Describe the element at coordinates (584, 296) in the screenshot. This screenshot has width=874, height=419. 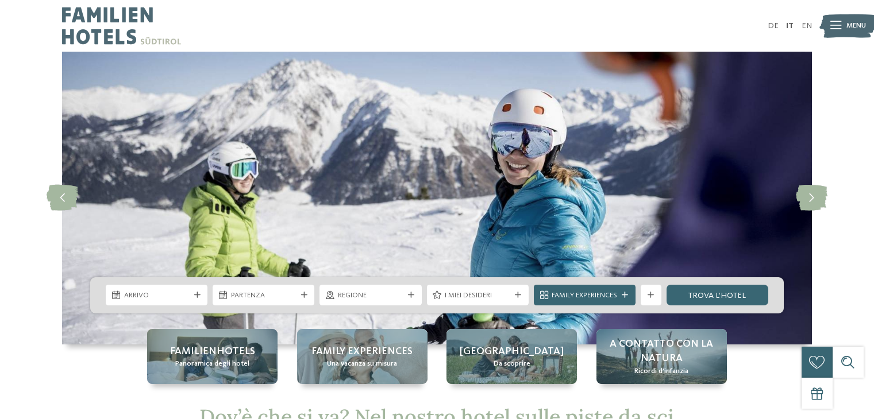
I see `span: Family Experiences` at that location.